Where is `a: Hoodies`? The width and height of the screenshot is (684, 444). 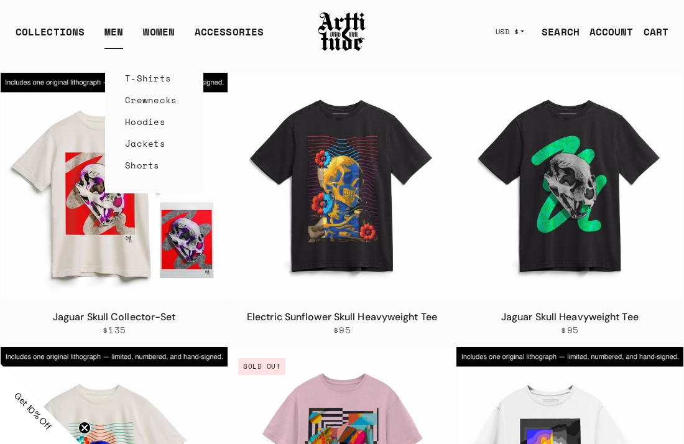
a: Hoodies is located at coordinates (154, 121).